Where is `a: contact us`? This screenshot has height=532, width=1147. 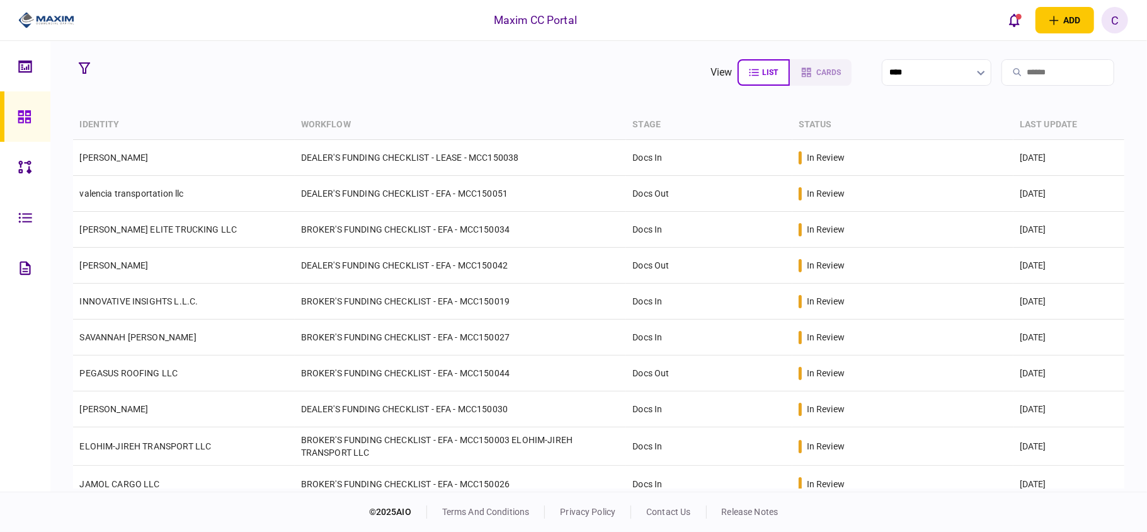
a: contact us is located at coordinates (669, 512).